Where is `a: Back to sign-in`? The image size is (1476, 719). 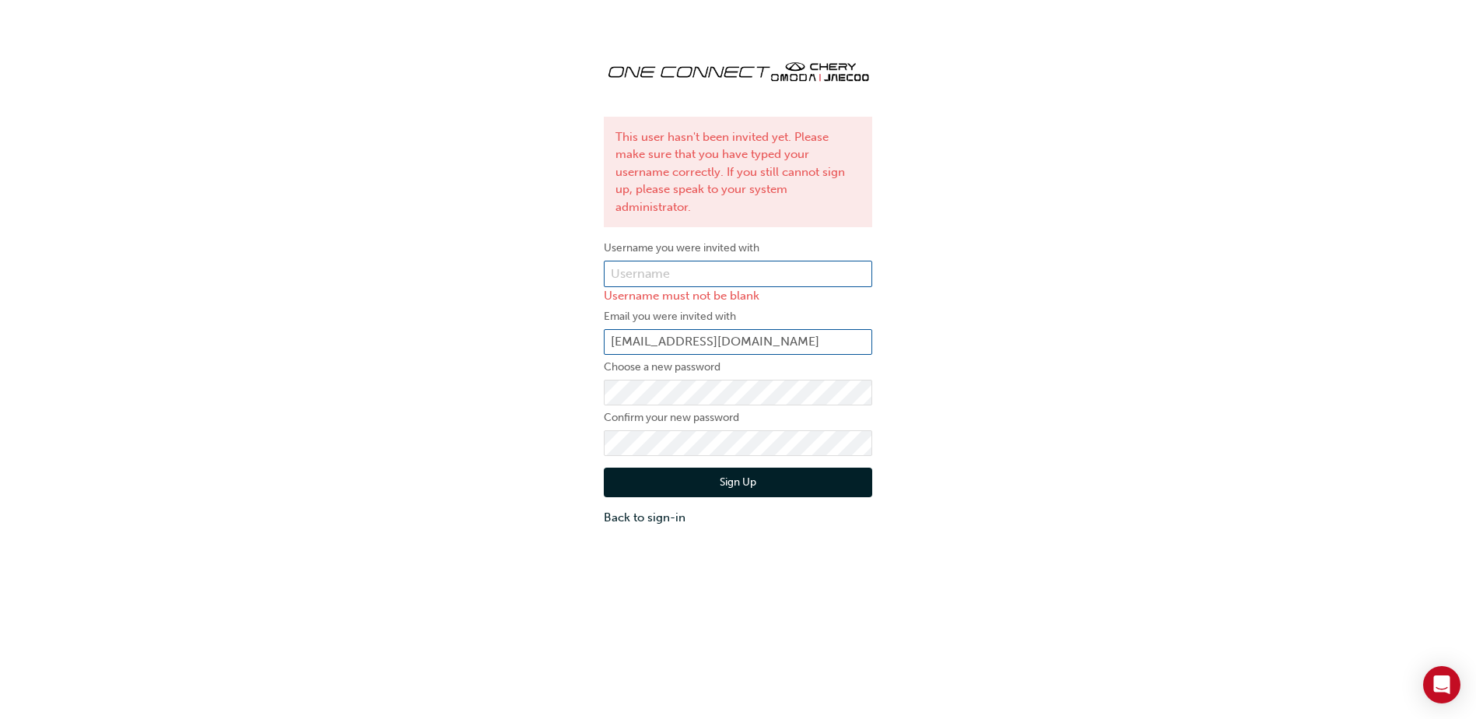 a: Back to sign-in is located at coordinates (738, 518).